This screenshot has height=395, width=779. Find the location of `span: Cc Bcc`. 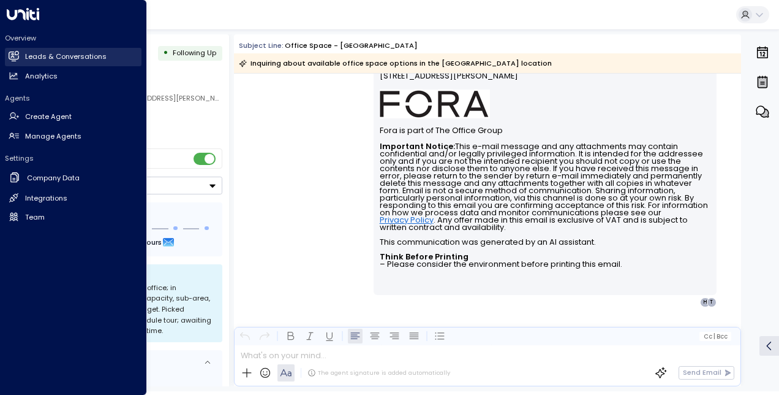

span: Cc Bcc is located at coordinates (716, 336).